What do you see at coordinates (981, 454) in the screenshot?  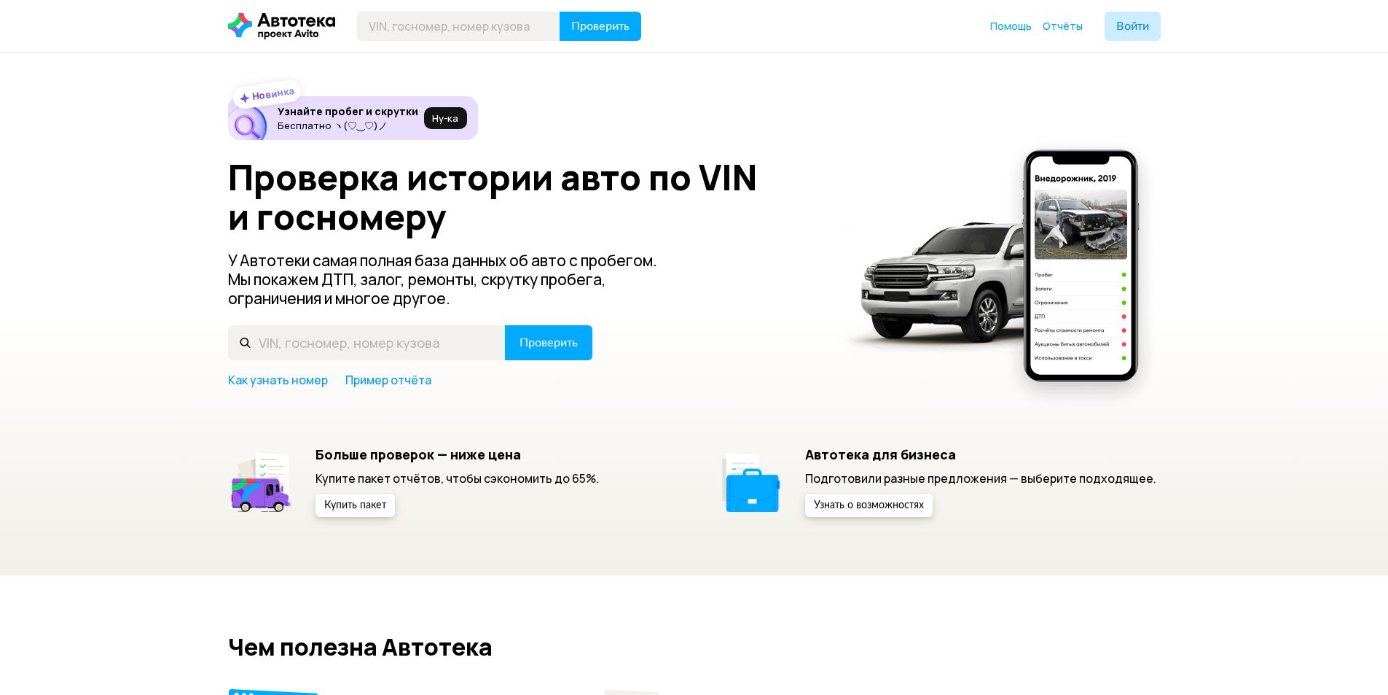 I see `h5: Автотека для бизнеса` at bounding box center [981, 454].